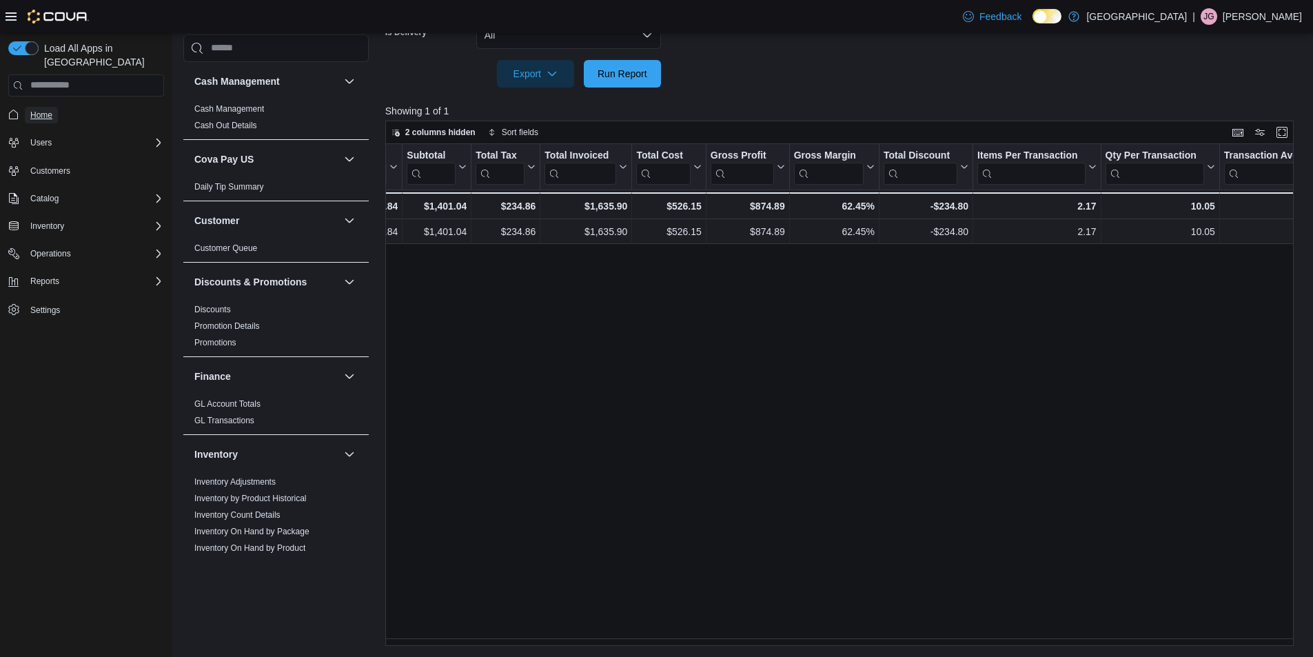  What do you see at coordinates (251, 531) in the screenshot?
I see `a: Inventory On Hand by Package` at bounding box center [251, 531].